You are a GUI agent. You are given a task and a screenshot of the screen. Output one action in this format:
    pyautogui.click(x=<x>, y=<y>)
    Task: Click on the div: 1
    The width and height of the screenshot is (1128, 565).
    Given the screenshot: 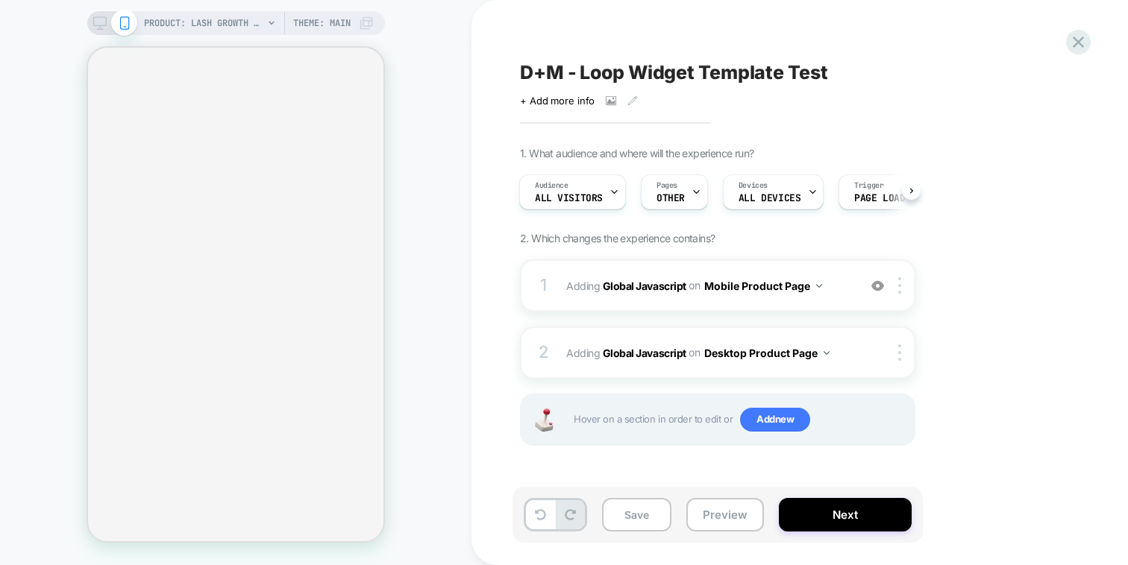 What is the action you would take?
    pyautogui.click(x=544, y=286)
    